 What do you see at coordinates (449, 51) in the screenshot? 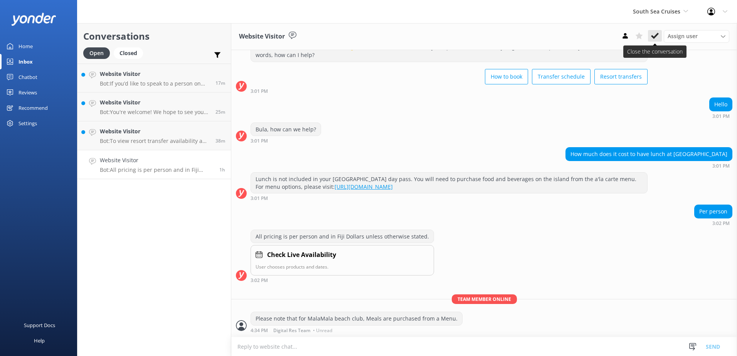
I see `div: Bula welcome to South Sea Cruises 👋 I'm a chatbot here to answer your questions immediately or ge...` at bounding box center [449, 51].